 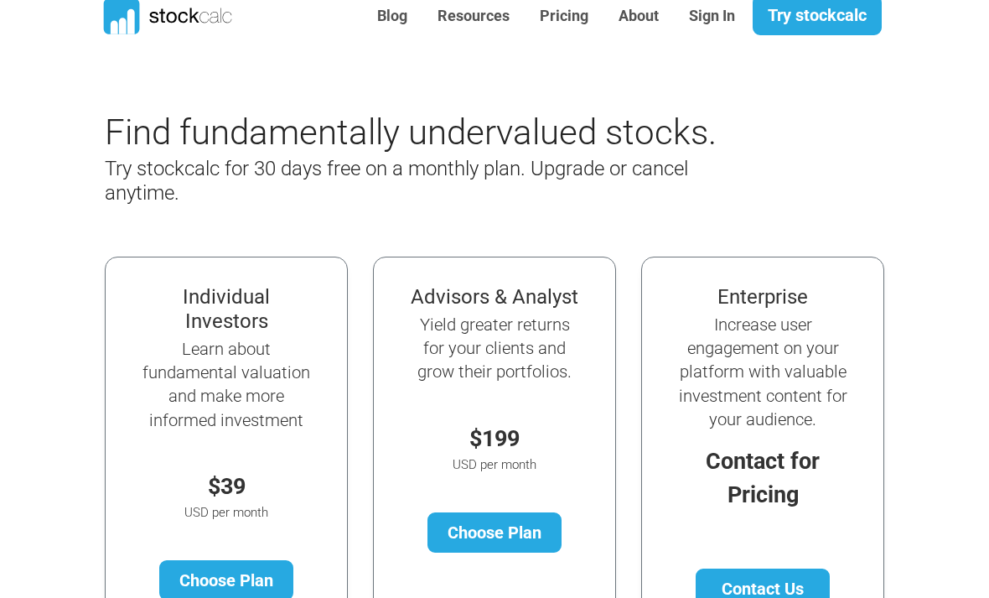 I want to click on h4: Enterprise, so click(x=763, y=297).